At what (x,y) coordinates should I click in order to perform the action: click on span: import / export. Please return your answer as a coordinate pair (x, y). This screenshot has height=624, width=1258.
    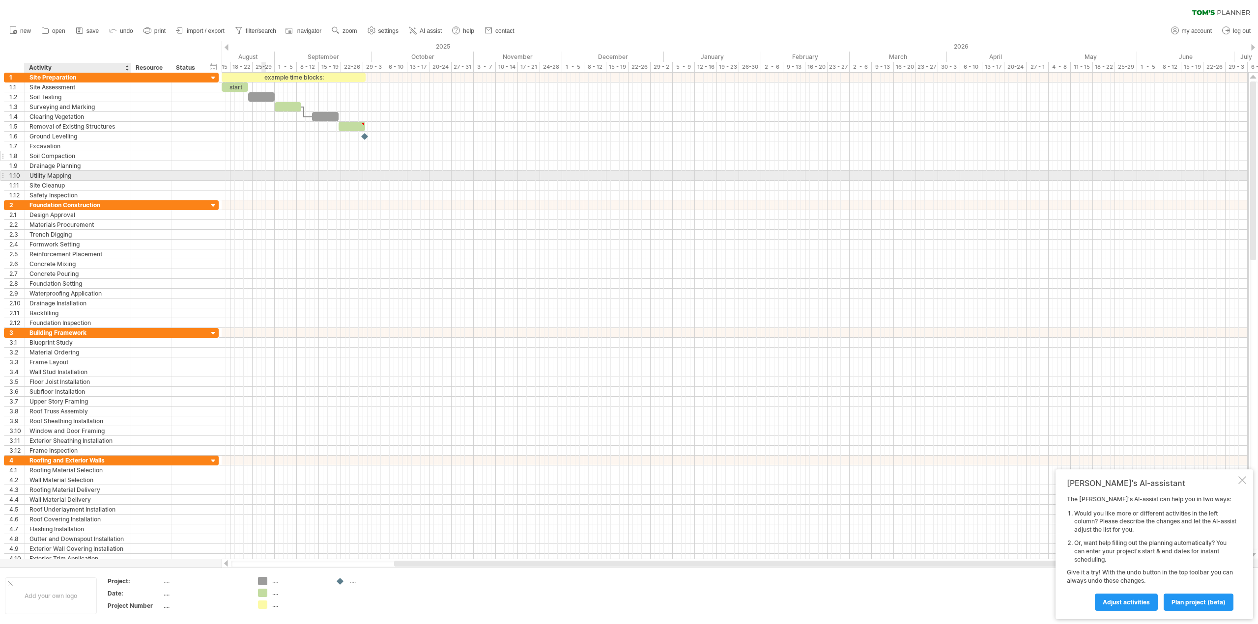
    Looking at the image, I should click on (205, 31).